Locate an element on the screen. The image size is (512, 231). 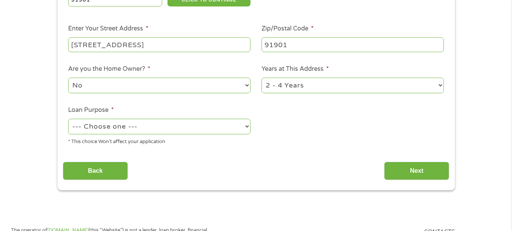
label: Are you the Home Owner? is located at coordinates (109, 69).